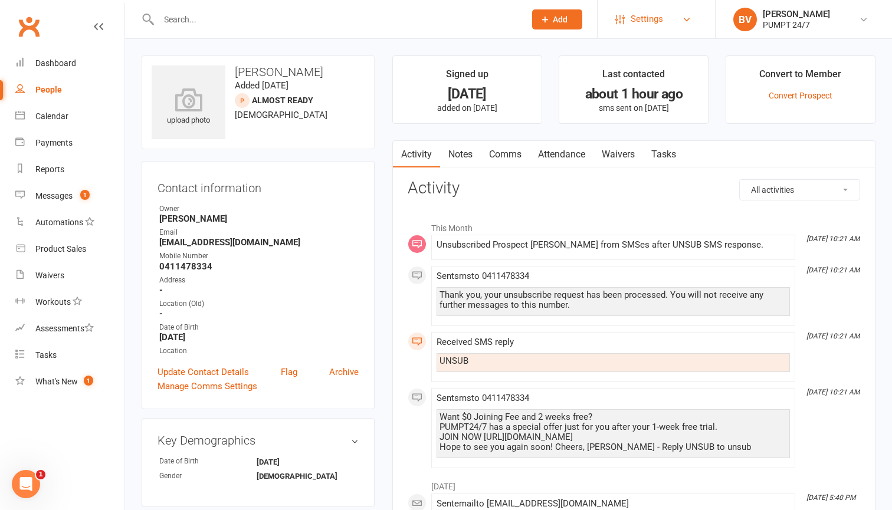  I want to click on a: What's New1, so click(70, 382).